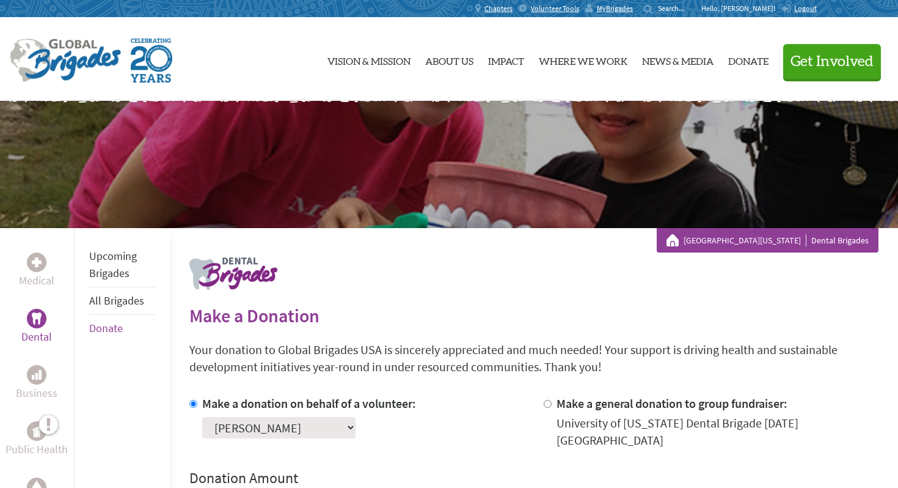  I want to click on a: All Brigades, so click(117, 300).